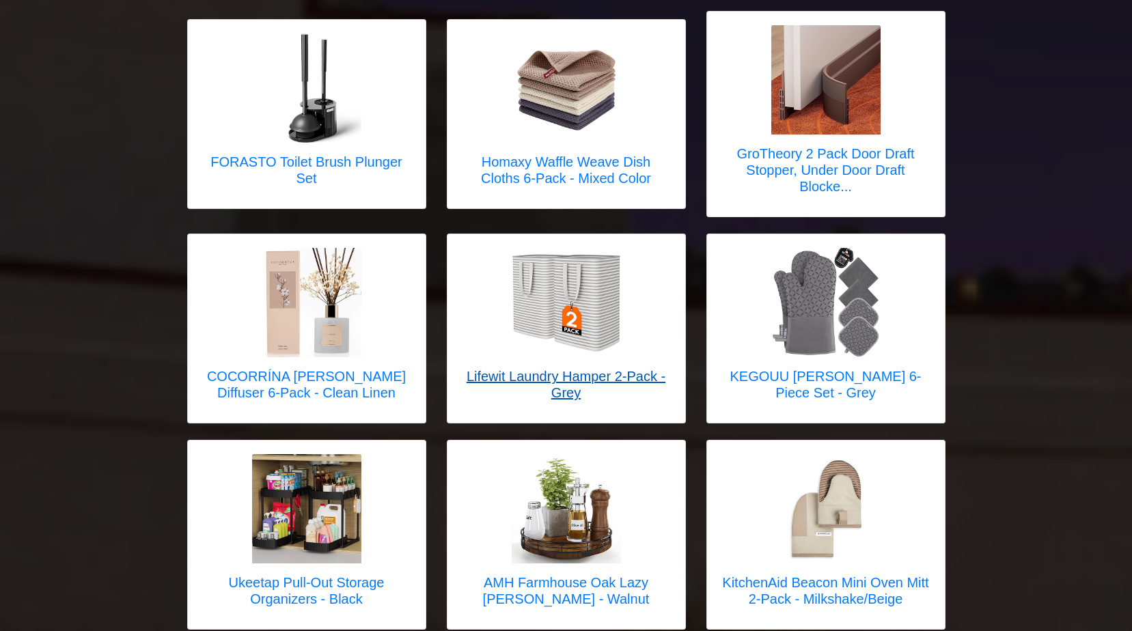 The height and width of the screenshot is (631, 1132). Describe the element at coordinates (566, 329) in the screenshot. I see `a: Lifewit Laundry Hamper 2-Pack - Grey Lifewit Laundry Hamper 2-Pack - Grey` at that location.